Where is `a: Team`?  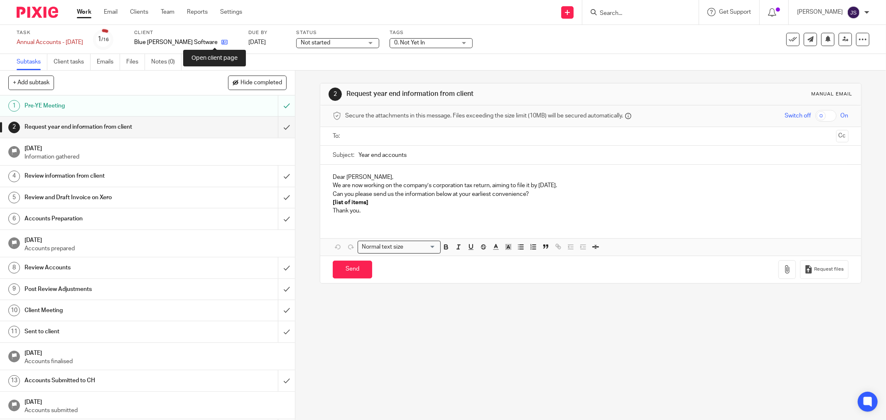
a: Team is located at coordinates (167, 12).